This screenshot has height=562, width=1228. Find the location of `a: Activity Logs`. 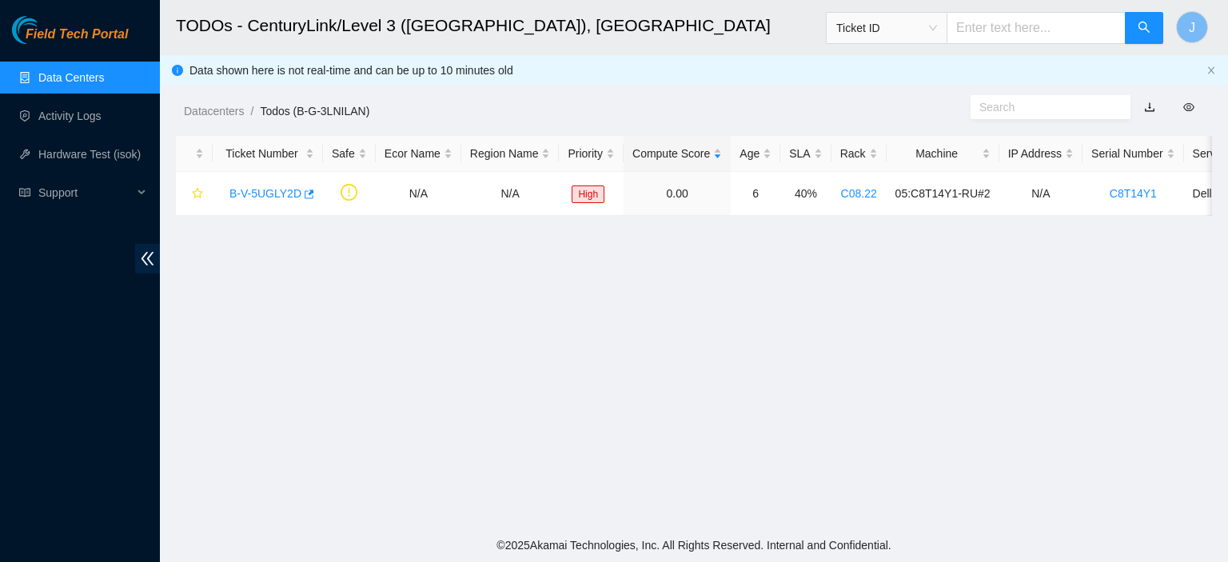

a: Activity Logs is located at coordinates (70, 116).